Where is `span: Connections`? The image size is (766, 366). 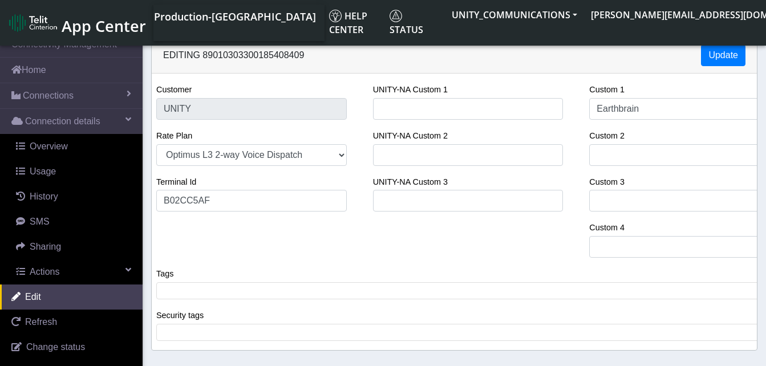 span: Connections is located at coordinates (48, 96).